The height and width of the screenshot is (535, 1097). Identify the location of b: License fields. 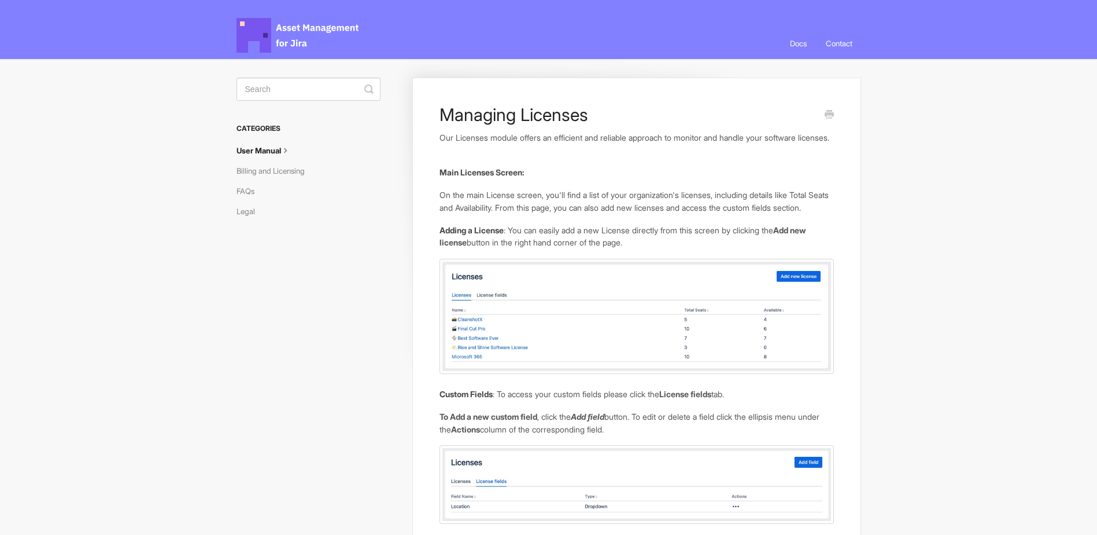
(685, 393).